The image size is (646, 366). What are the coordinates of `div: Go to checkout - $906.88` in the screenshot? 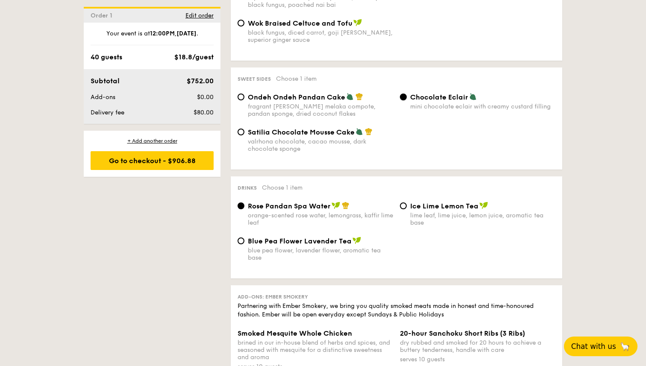 It's located at (152, 161).